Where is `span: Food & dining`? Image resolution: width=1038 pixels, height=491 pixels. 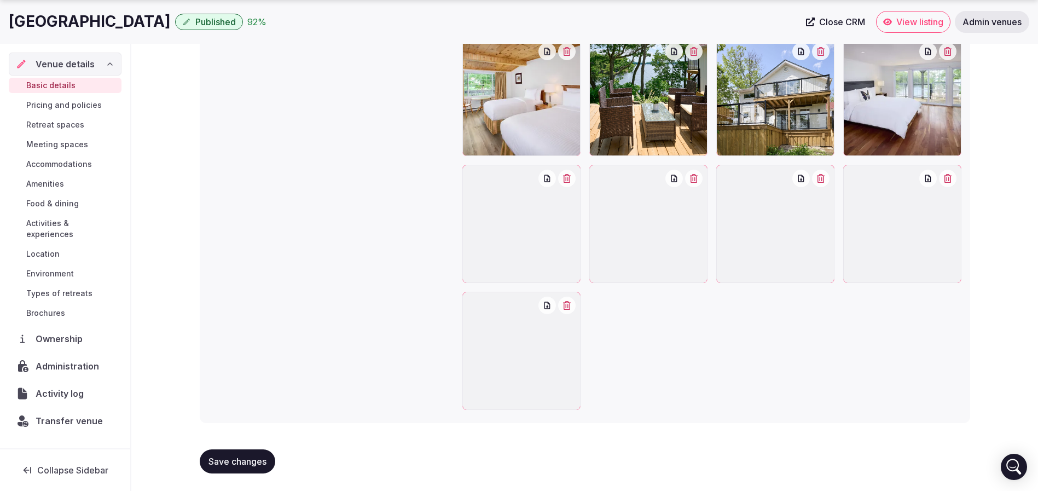
span: Food & dining is located at coordinates (53, 204).